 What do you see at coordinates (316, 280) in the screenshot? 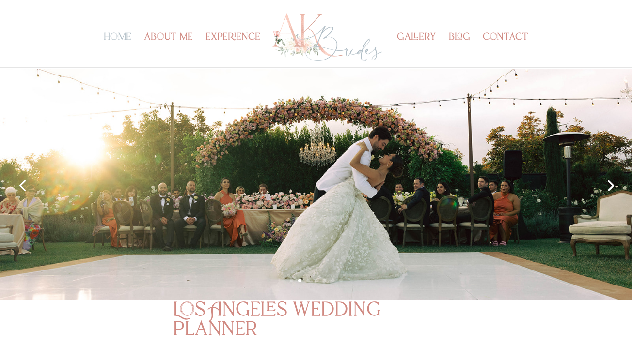
I see `a: 4` at bounding box center [316, 280].